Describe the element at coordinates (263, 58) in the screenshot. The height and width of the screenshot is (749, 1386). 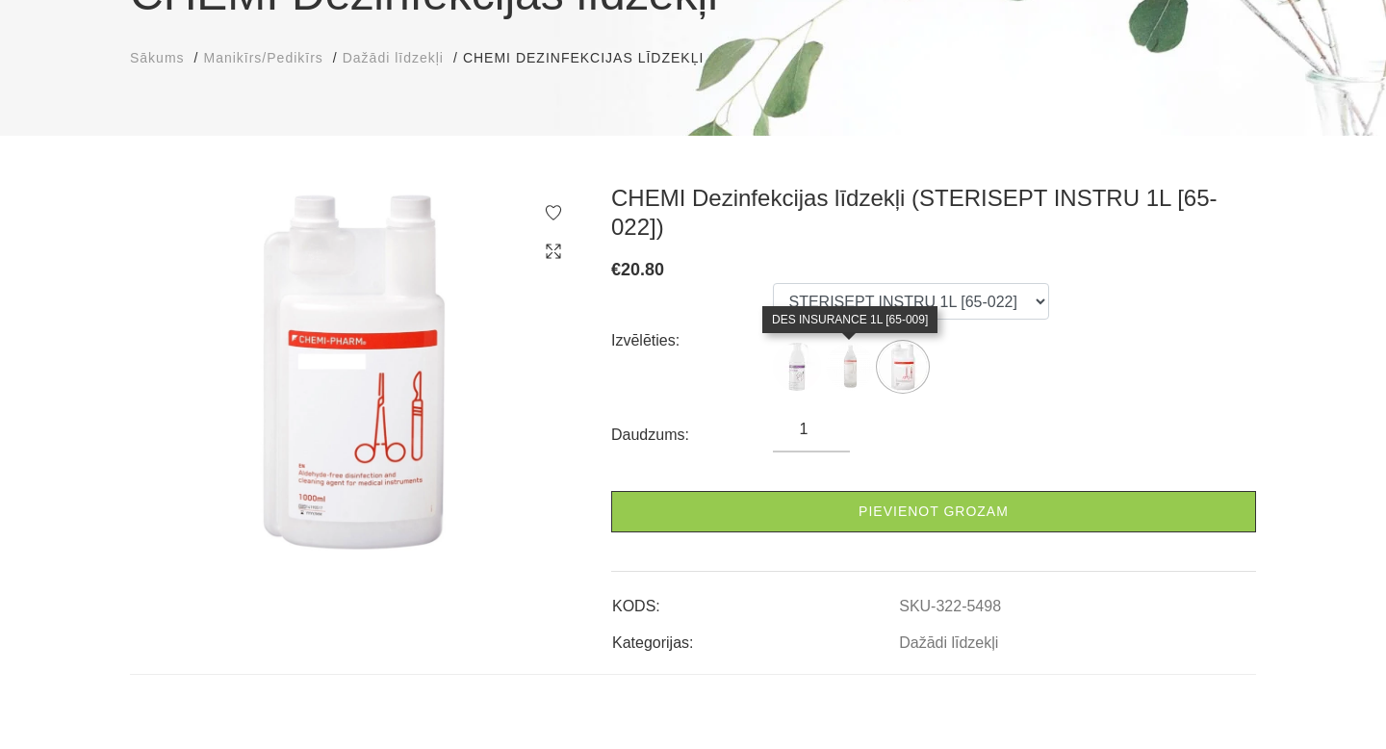
I see `a: Manikīrs/Pedikīrs` at that location.